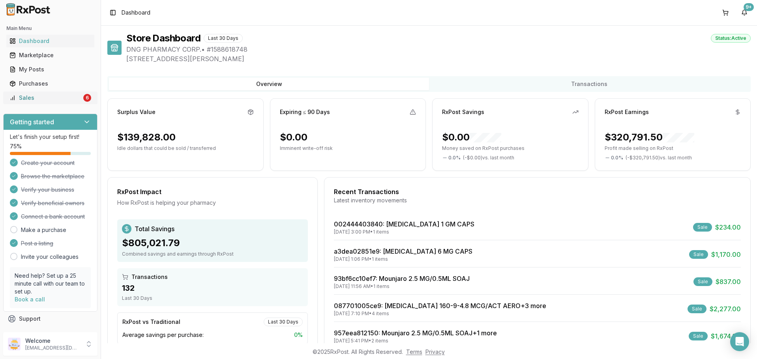 The image size is (757, 359). I want to click on div: Marketplace, so click(50, 55).